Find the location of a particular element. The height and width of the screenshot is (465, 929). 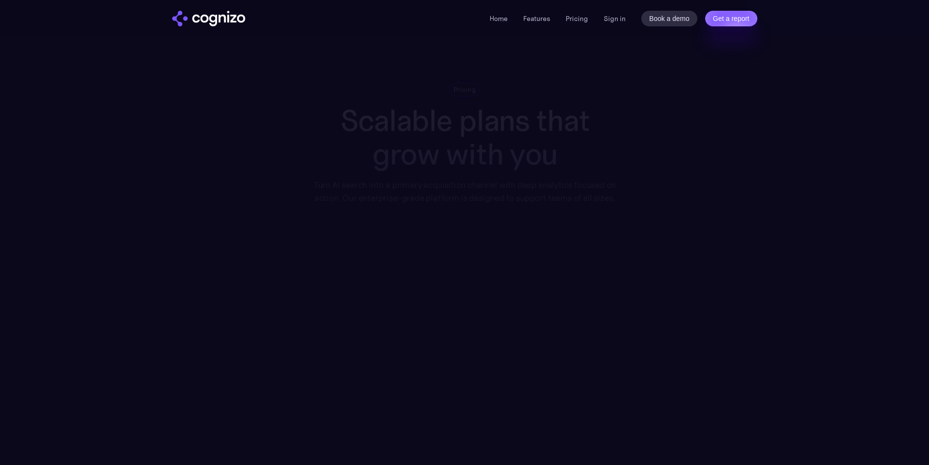

a: Home is located at coordinates (499, 19).